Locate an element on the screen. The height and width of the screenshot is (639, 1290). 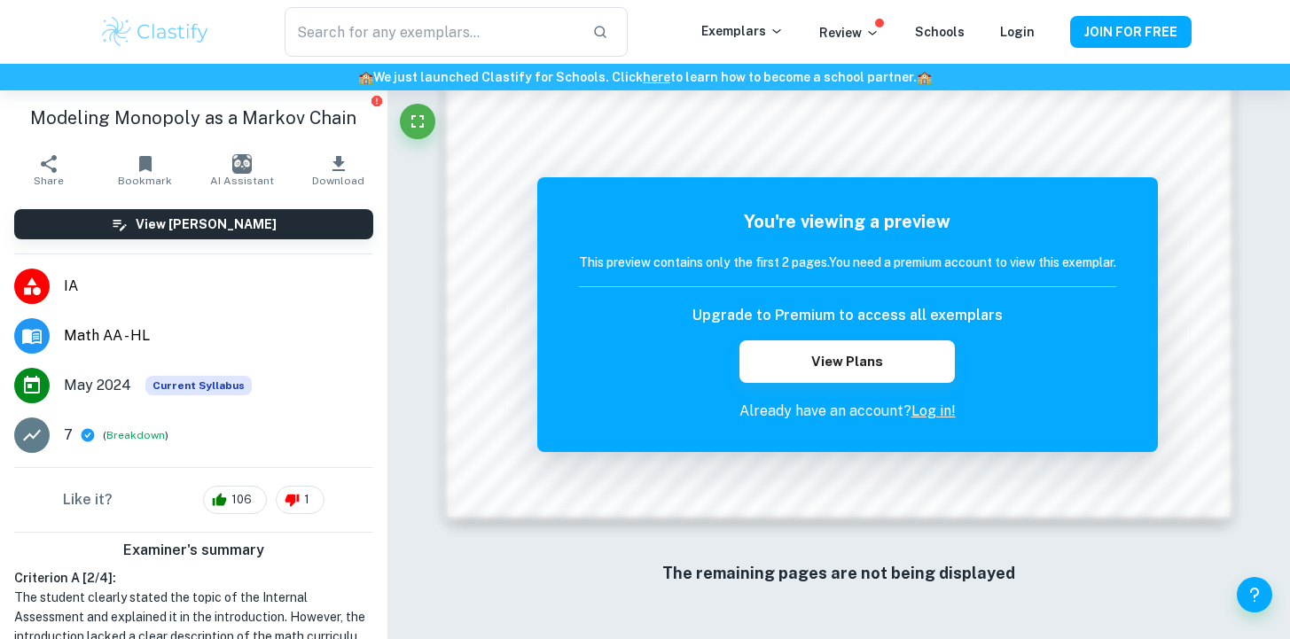
h6: Criterion A [ 2 / 4 ]: is located at coordinates (193, 578).